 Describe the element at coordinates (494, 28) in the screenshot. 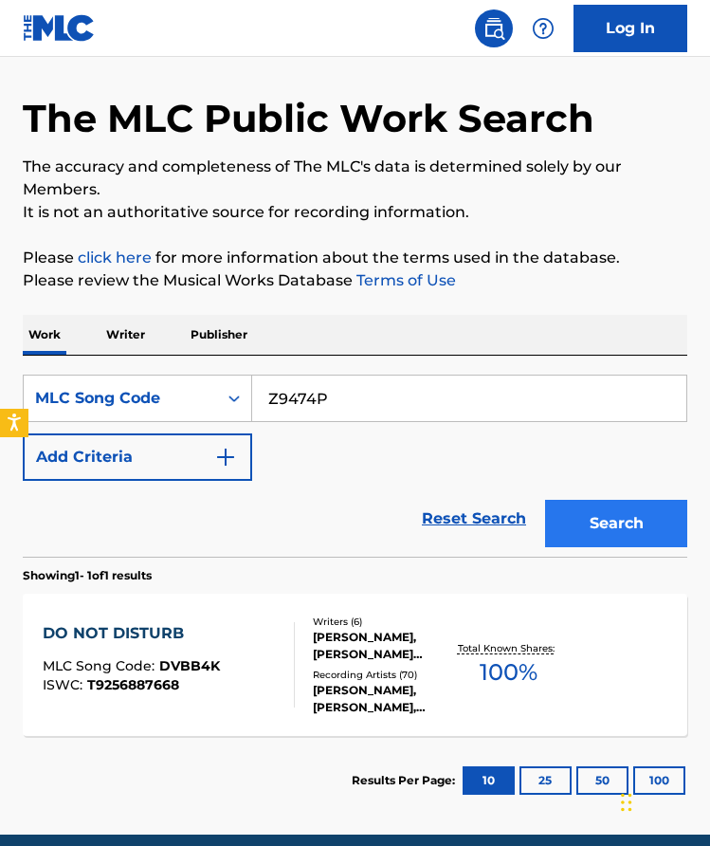

I see `a: Public Search` at that location.